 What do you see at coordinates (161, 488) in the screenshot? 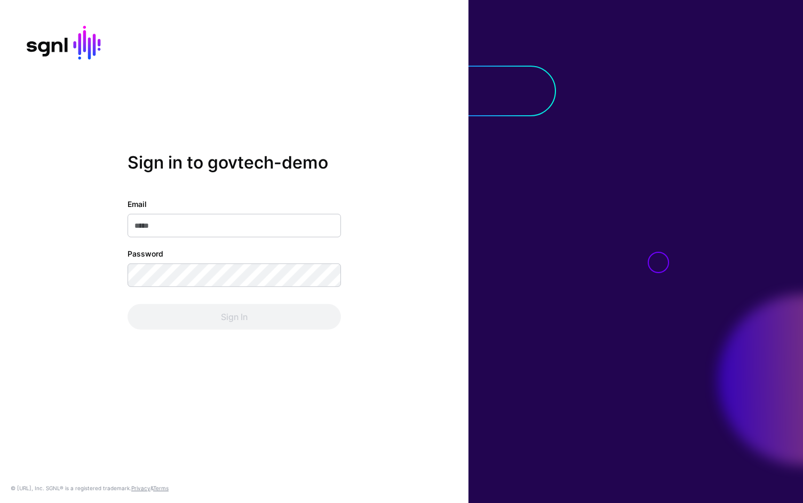
I see `a: Terms` at bounding box center [161, 488].